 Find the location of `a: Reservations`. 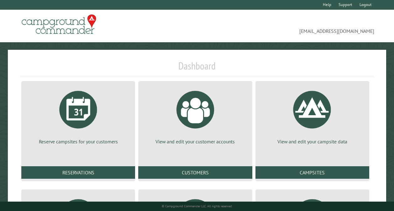

a: Reservations is located at coordinates (78, 173).